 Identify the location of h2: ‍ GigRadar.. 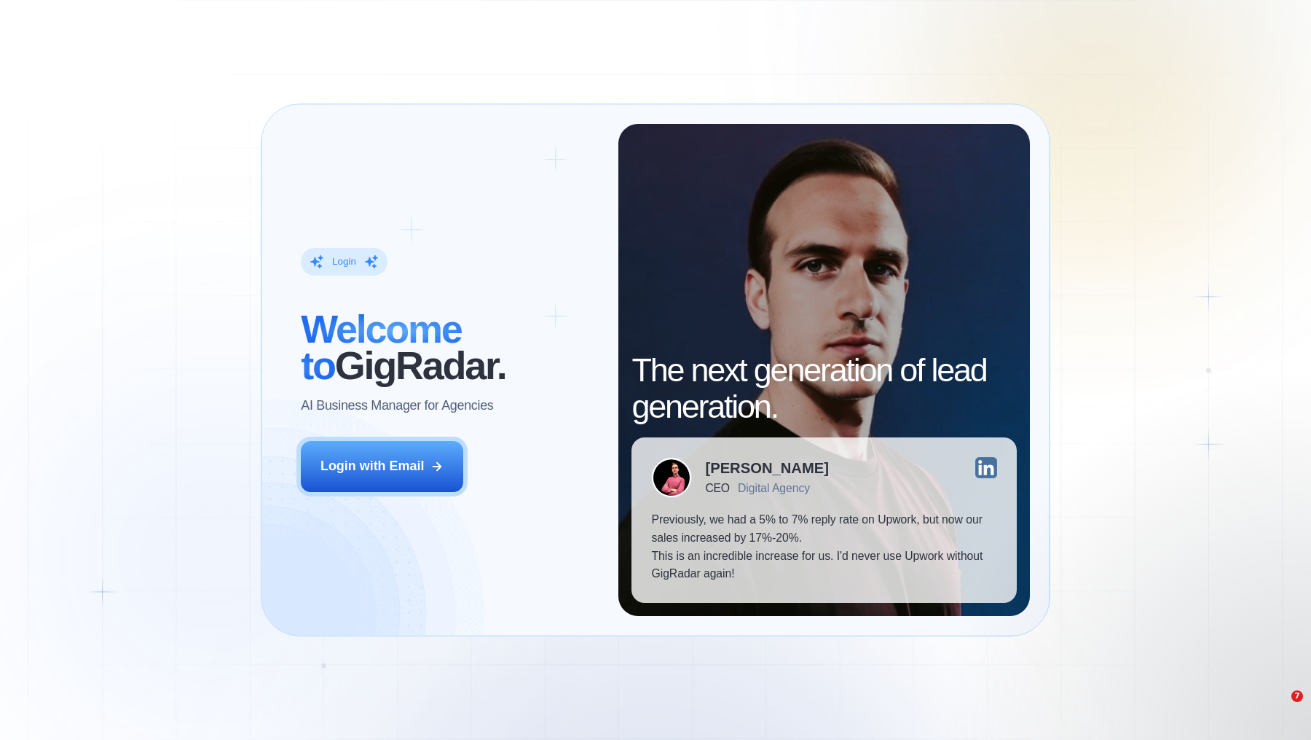
(450, 347).